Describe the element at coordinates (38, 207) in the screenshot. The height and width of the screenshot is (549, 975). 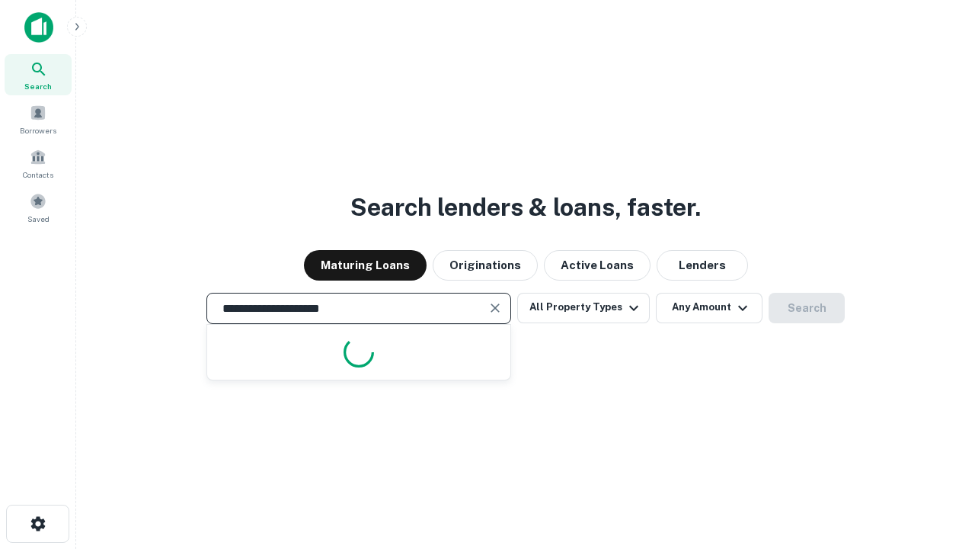
I see `a: Saved` at that location.